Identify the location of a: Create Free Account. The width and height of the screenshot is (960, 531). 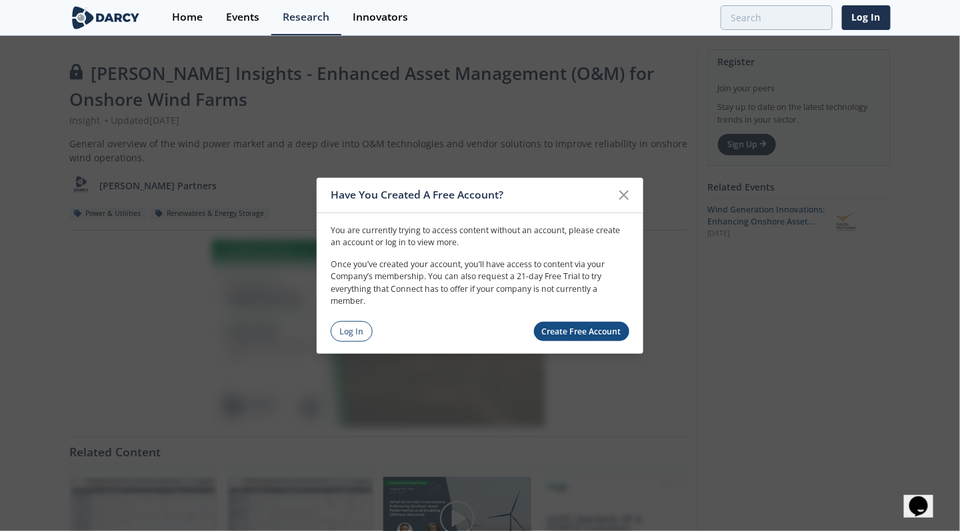
(582, 331).